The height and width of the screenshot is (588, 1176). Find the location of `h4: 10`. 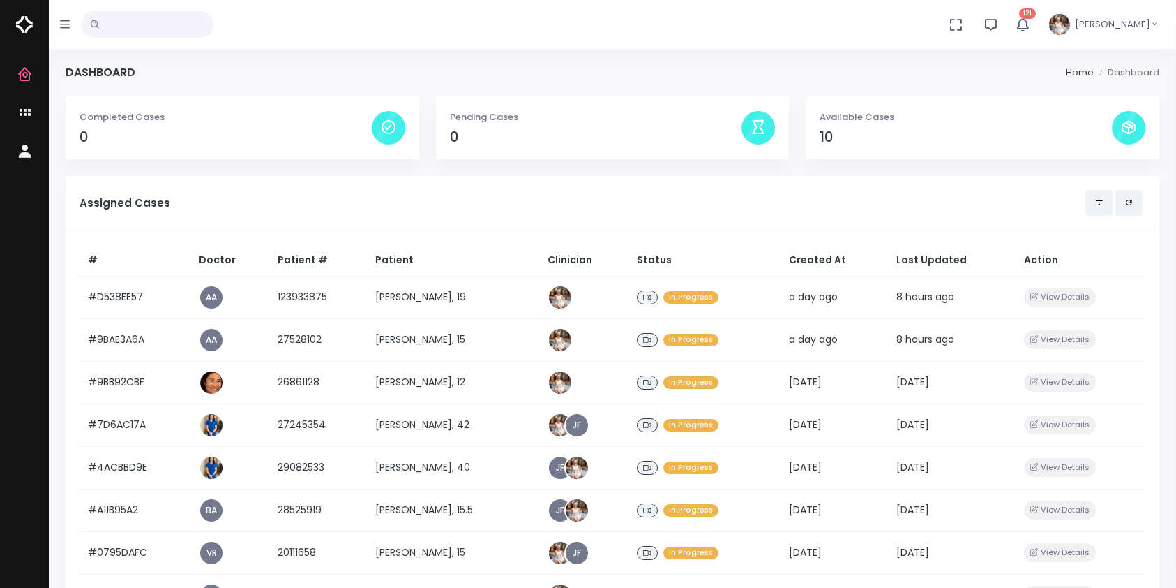

h4: 10 is located at coordinates (966, 137).